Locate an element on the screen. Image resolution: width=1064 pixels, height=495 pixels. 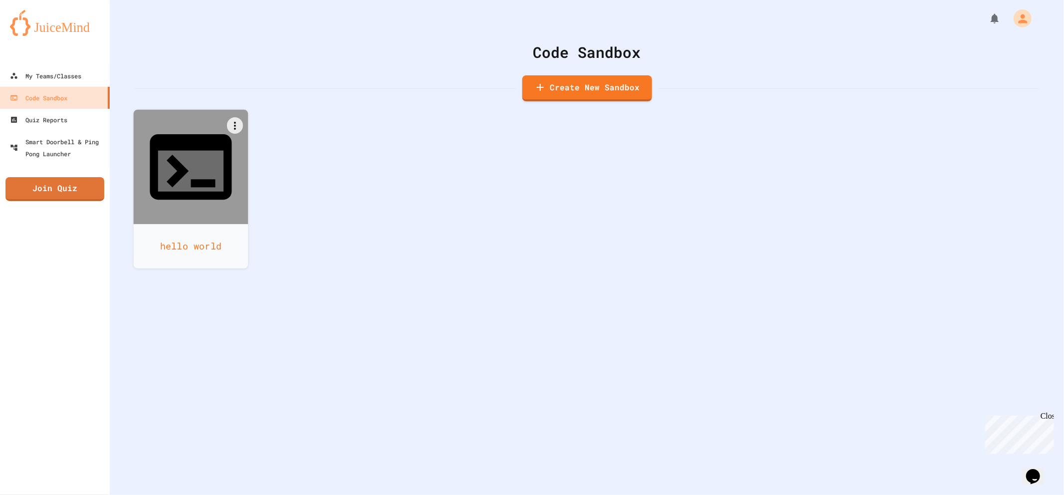
div: My Teams/Classes is located at coordinates (45, 76).